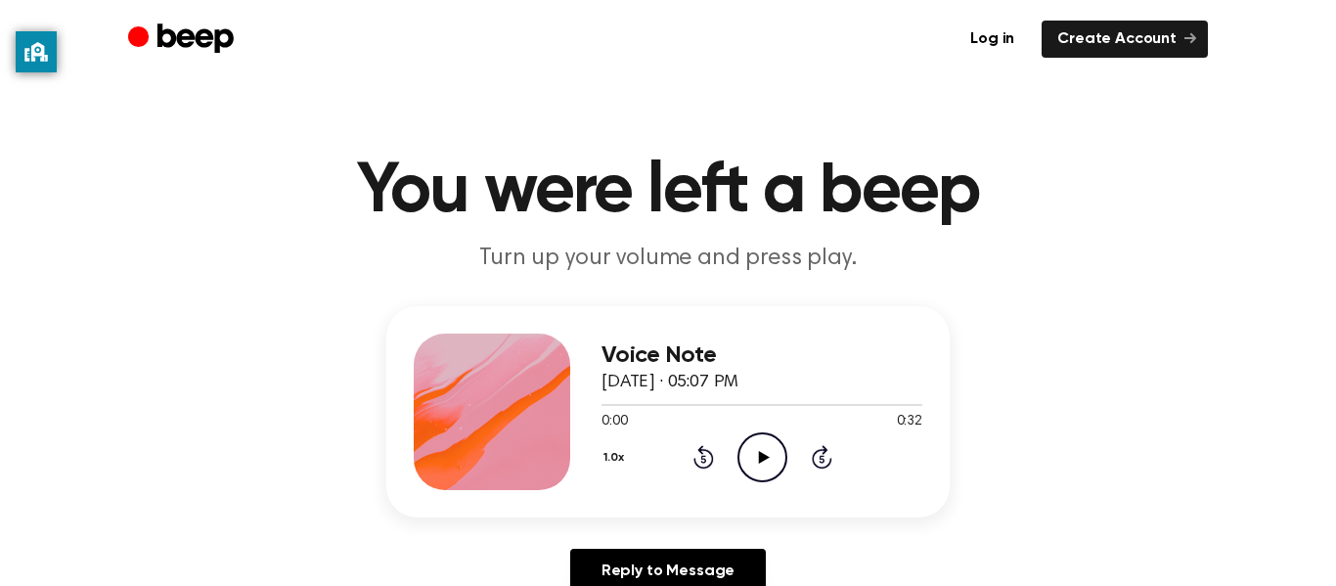  I want to click on button: privacy banner, so click(36, 52).